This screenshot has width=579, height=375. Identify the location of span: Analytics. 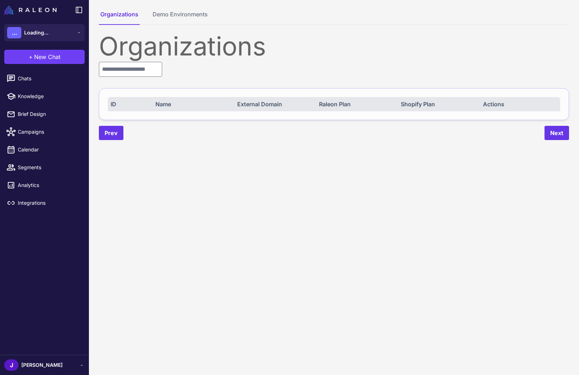
(49, 185).